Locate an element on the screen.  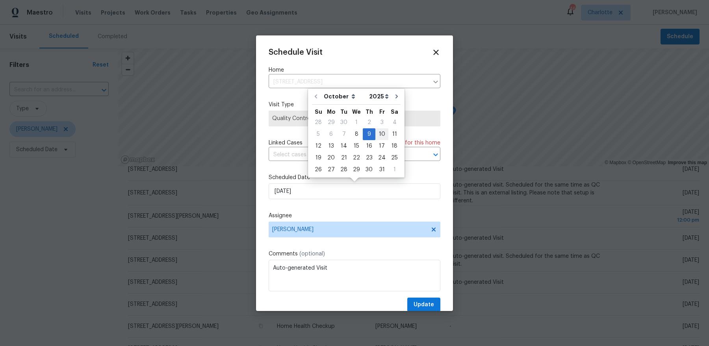
div: Fri Oct 31 2025 is located at coordinates (382, 170).